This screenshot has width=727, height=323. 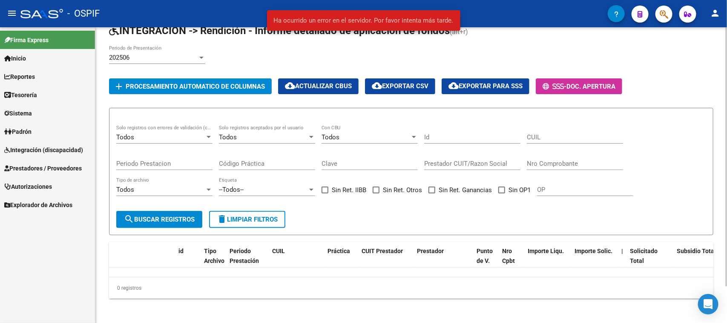 I want to click on button: Limpiar filtros, so click(x=247, y=219).